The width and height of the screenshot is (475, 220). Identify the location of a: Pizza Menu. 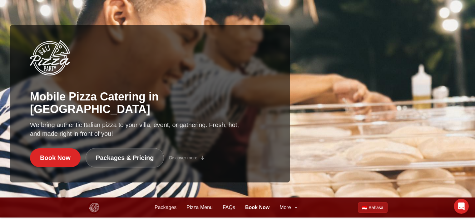
(200, 207).